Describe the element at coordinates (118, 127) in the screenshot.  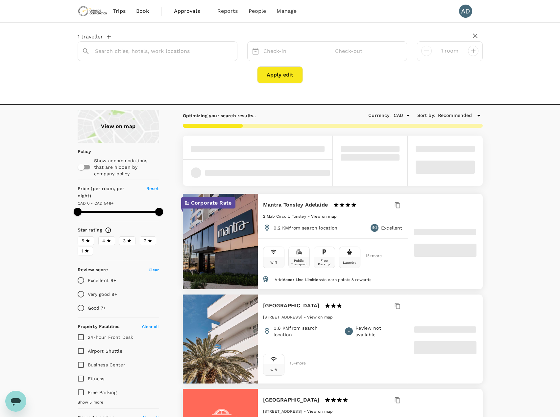
I see `div: View on map` at that location.